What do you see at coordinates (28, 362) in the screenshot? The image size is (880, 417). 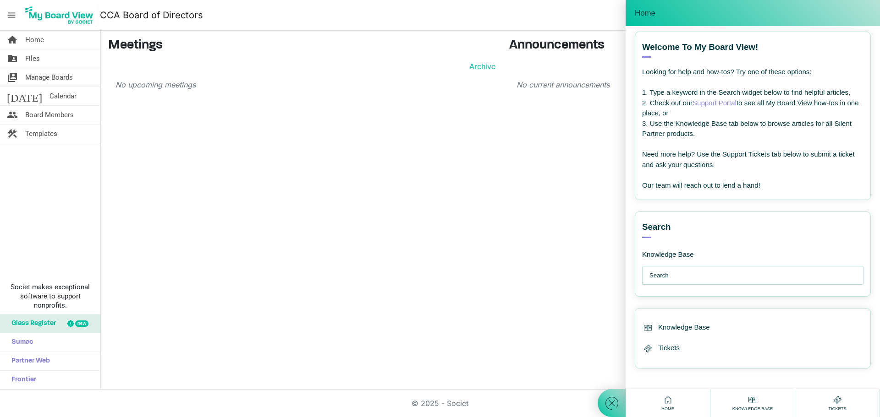 I see `span: Partner Web` at bounding box center [28, 362].